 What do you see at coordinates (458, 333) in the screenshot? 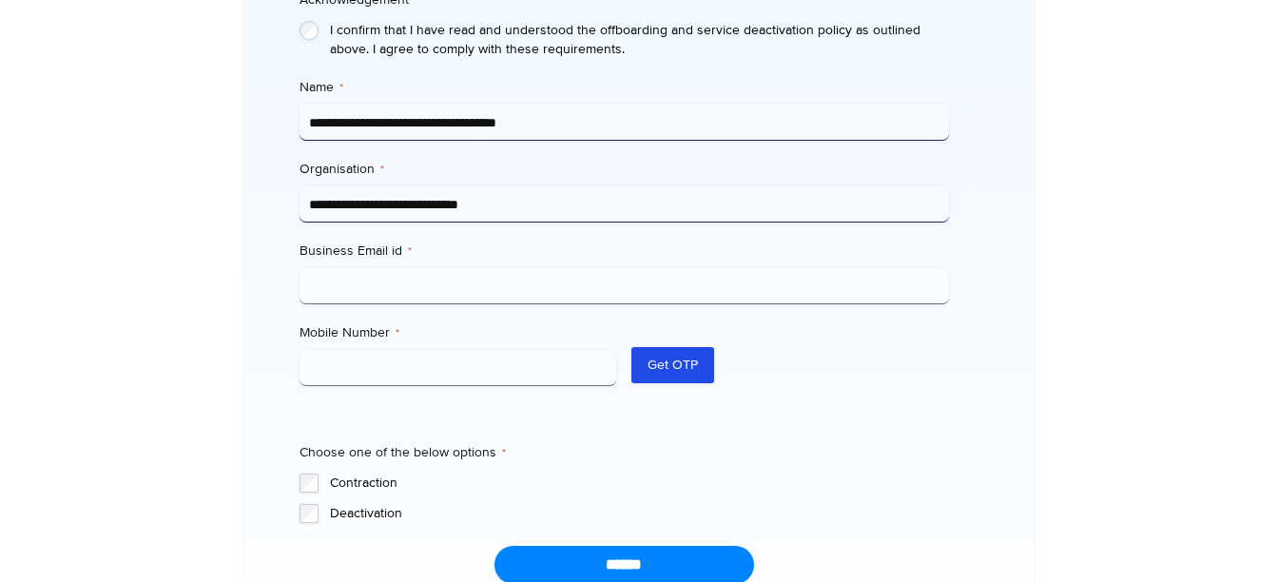
I see `label: Mobile Number` at bounding box center [458, 333].